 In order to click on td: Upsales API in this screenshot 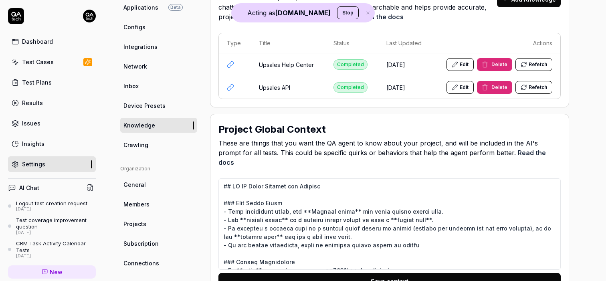, I will do `click(288, 87)`.